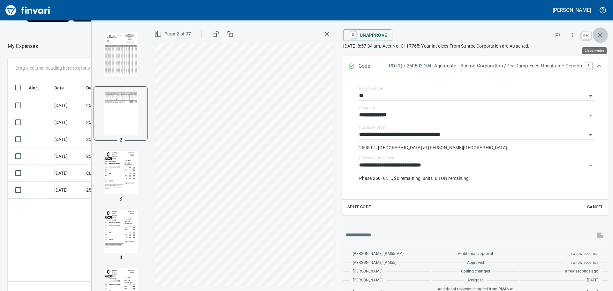  I want to click on span: This records your message into the invoice and notifies anyone mentioned, so click(600, 235).